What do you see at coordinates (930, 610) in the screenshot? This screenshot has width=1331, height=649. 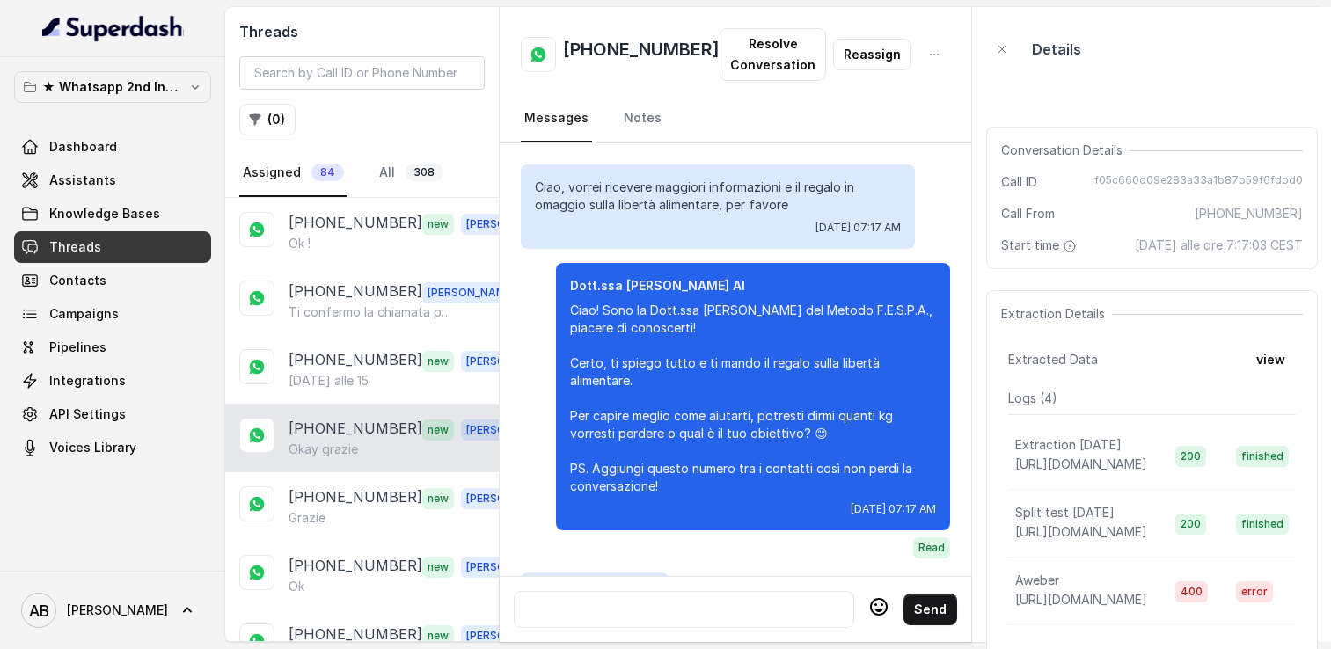 I see `button: Send` at bounding box center [930, 610].